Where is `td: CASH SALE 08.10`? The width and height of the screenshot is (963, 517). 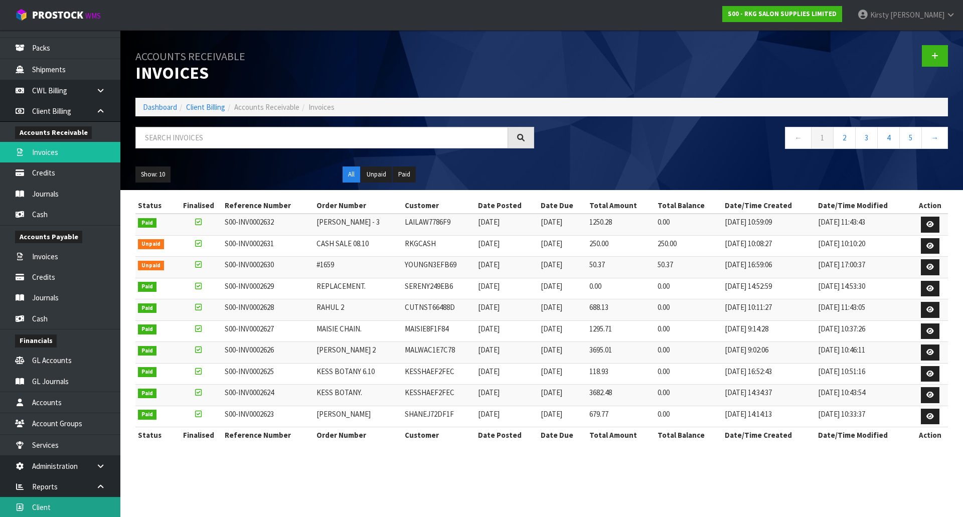 td: CASH SALE 08.10 is located at coordinates (358, 246).